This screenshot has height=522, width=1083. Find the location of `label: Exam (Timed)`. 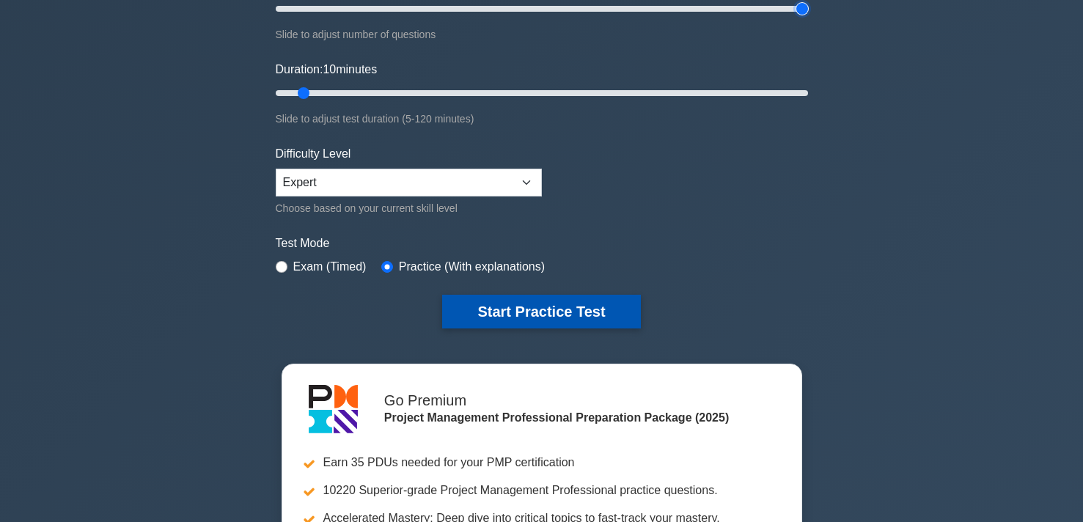

label: Exam (Timed) is located at coordinates (330, 267).